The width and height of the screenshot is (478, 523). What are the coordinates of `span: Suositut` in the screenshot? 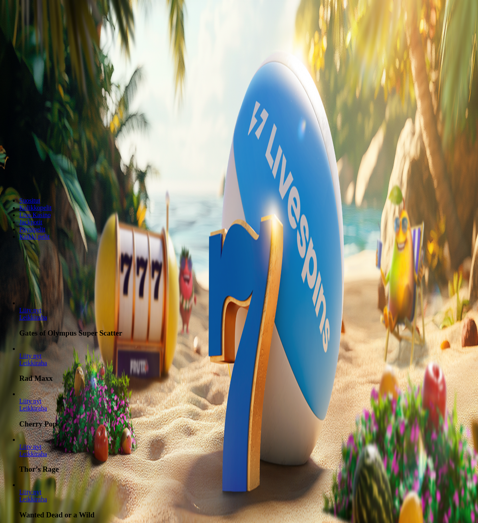 It's located at (30, 200).